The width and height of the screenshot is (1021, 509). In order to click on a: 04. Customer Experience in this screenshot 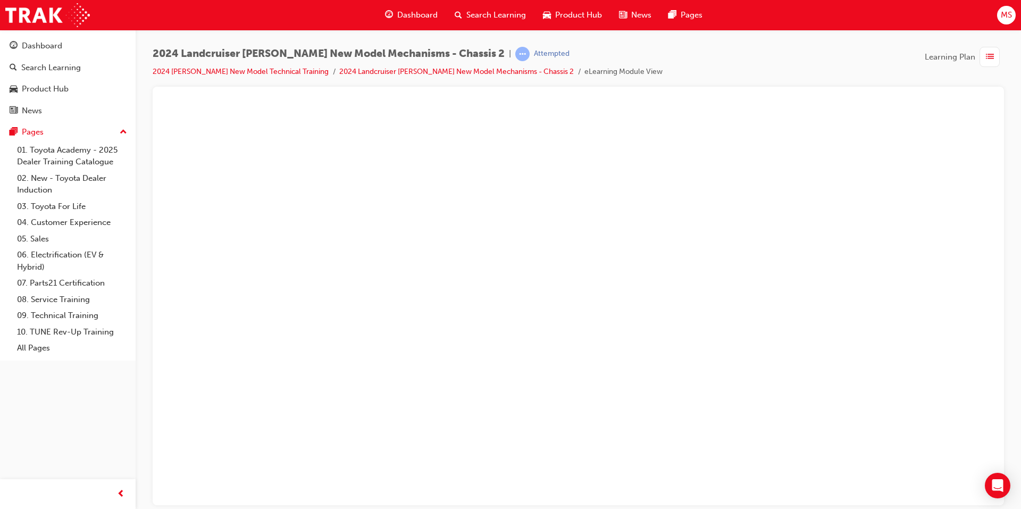, I will do `click(72, 222)`.